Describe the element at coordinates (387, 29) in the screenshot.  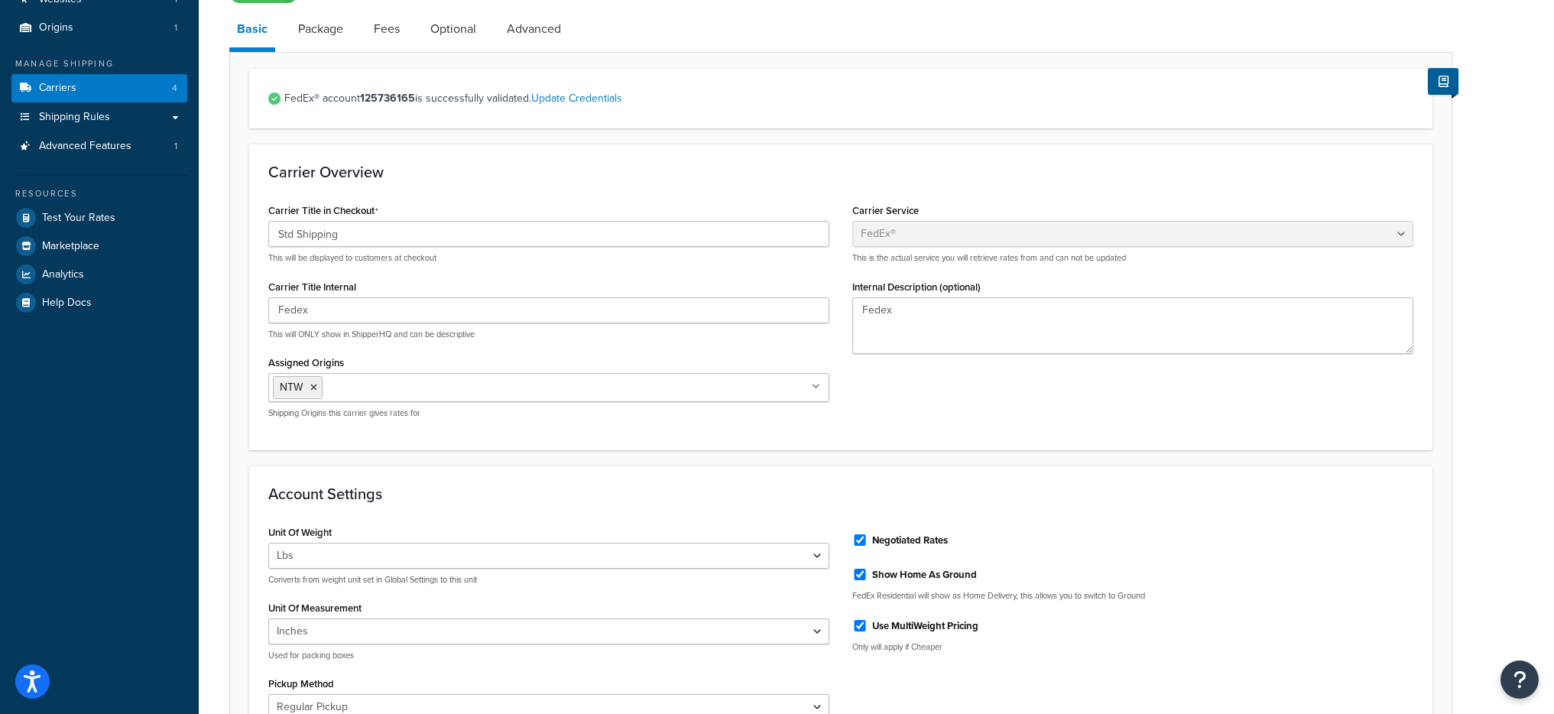
I see `a: Fees` at that location.